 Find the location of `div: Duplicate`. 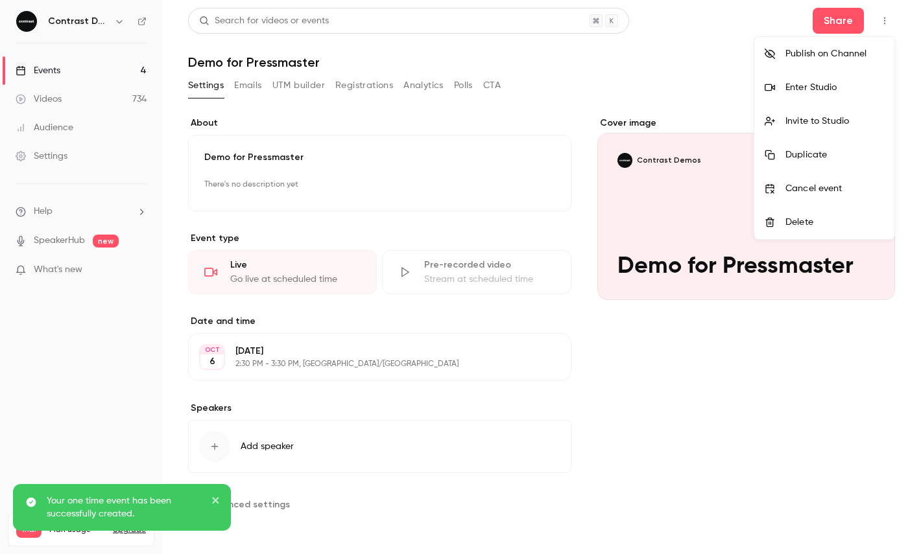

div: Duplicate is located at coordinates (835, 155).